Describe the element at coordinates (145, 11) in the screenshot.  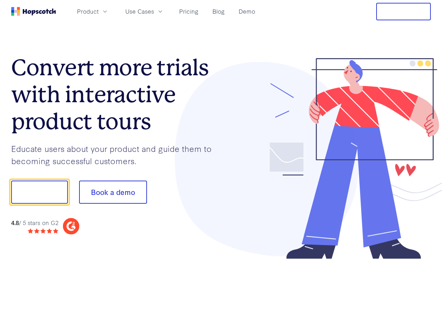
I see `button: Use Cases` at that location.